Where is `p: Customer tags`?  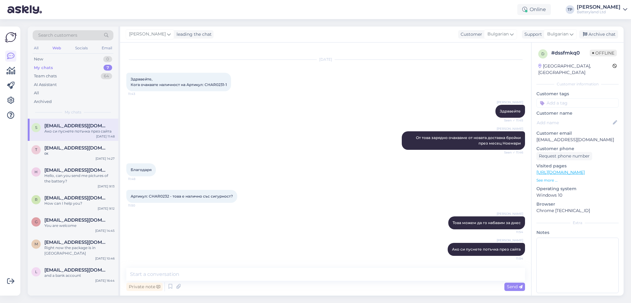
p: Customer tags is located at coordinates (577, 94).